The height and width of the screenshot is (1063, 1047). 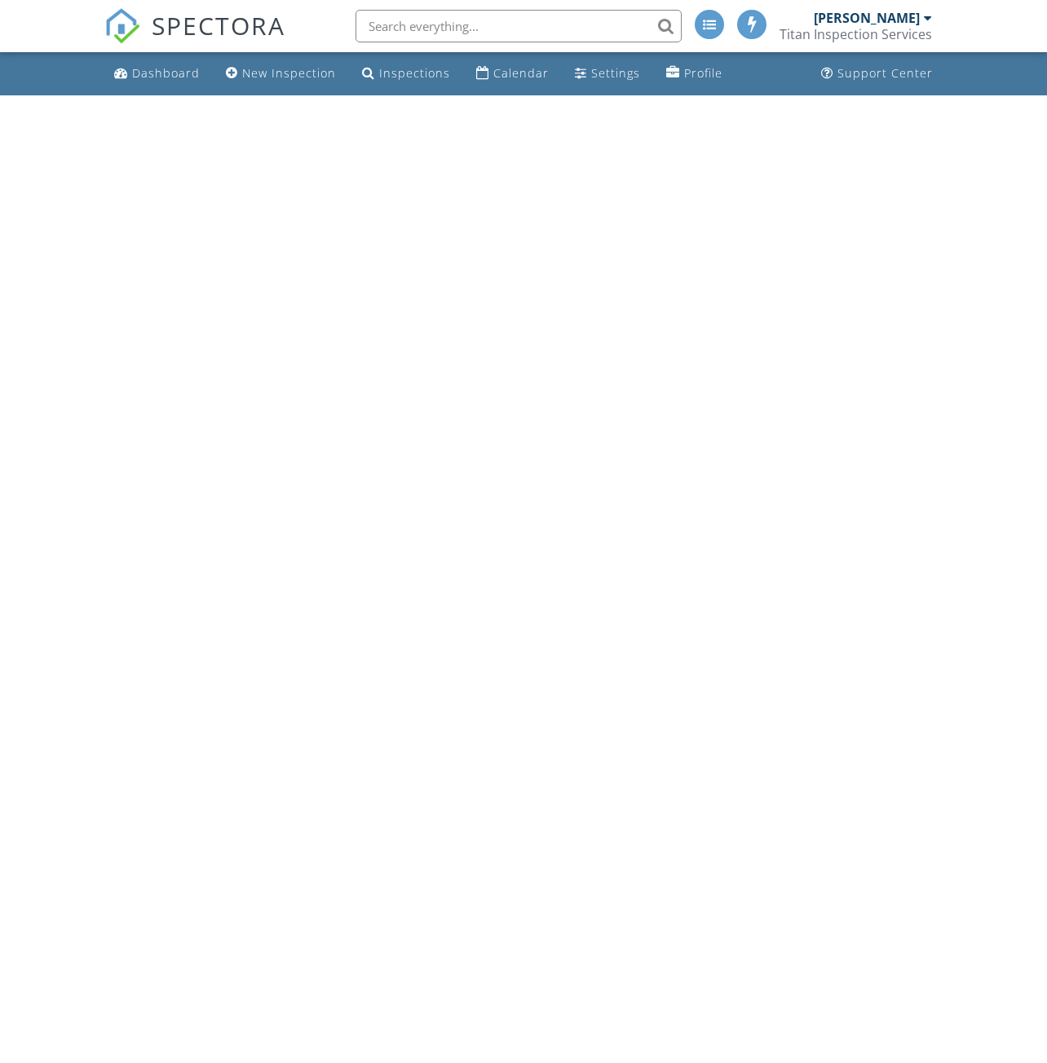 I want to click on a: Inspections, so click(x=406, y=73).